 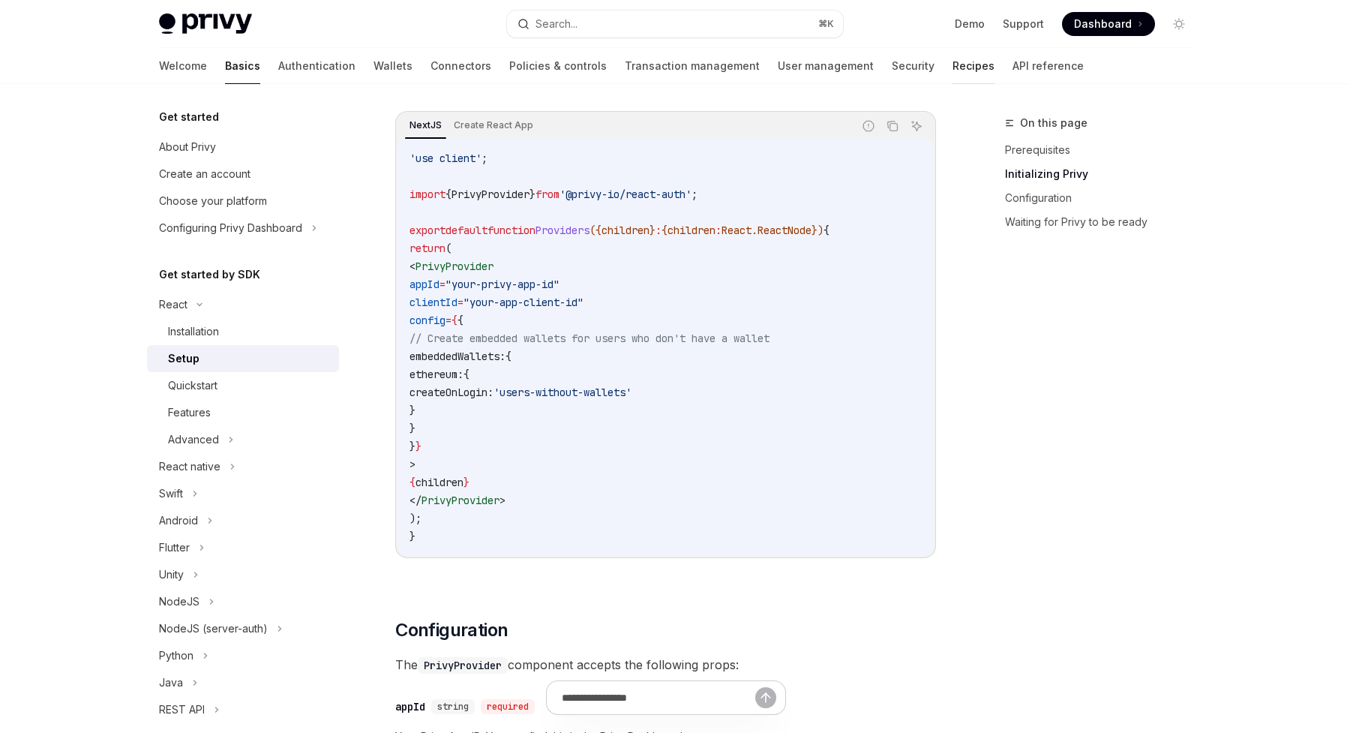 What do you see at coordinates (563, 230) in the screenshot?
I see `span: Providers` at bounding box center [563, 230].